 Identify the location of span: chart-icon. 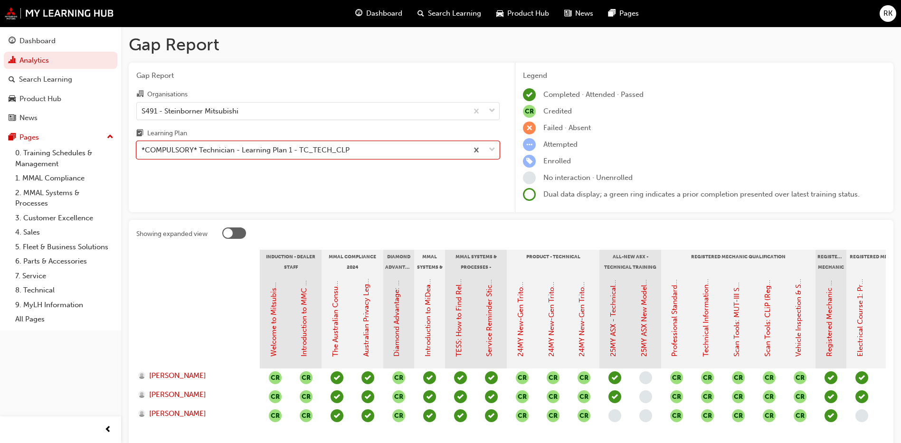
(12, 61).